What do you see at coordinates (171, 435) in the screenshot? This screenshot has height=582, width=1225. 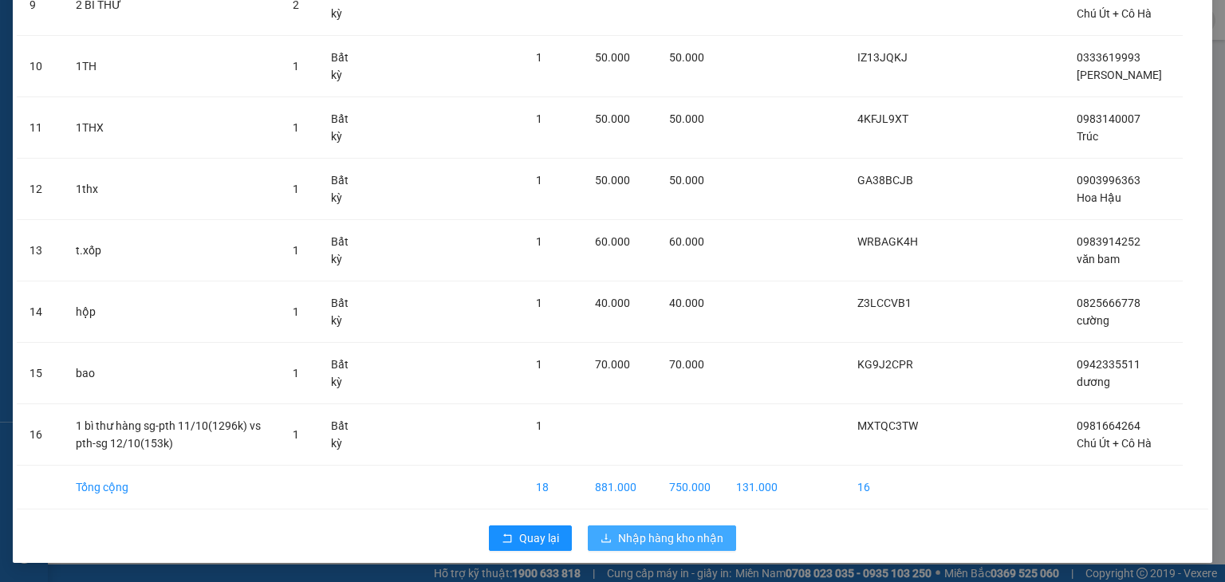 I see `td: 1 bì thư hàng sg-pth 11/10(1296k) vs pth-sg 12/10(153k)` at bounding box center [171, 435].